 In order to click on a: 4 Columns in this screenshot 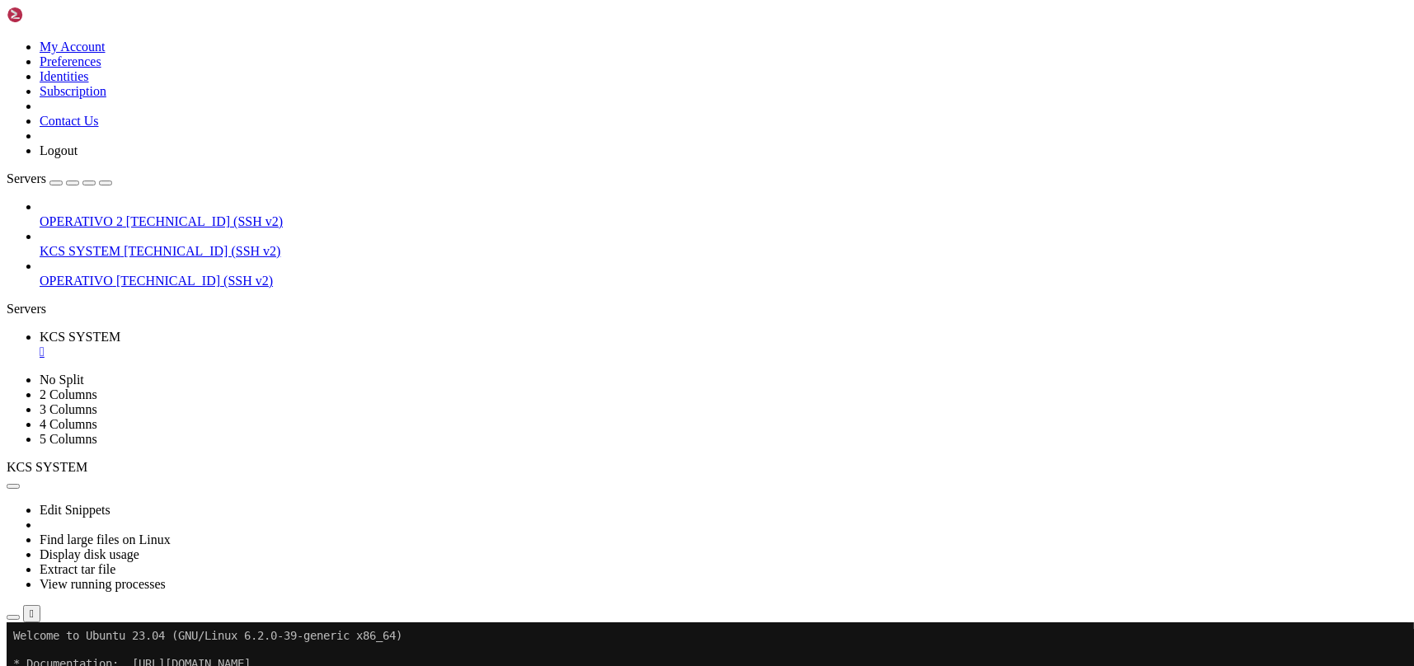, I will do `click(68, 424)`.